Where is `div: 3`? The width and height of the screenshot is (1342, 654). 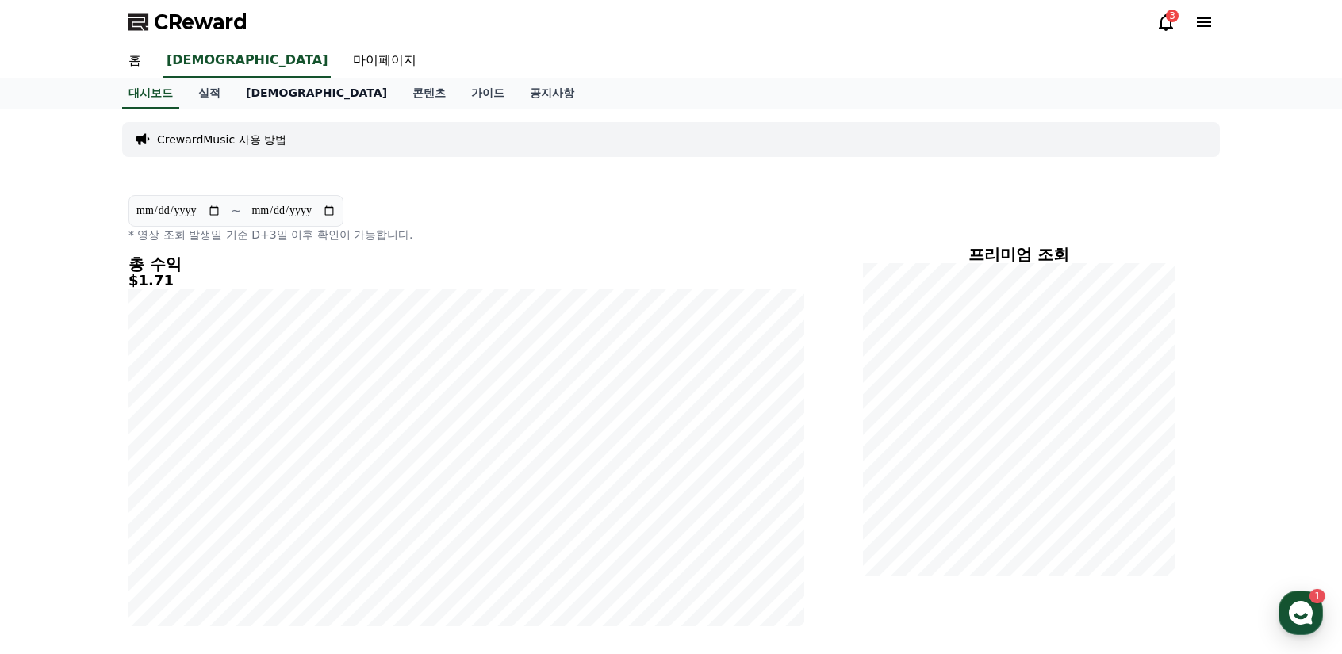
div: 3 is located at coordinates (1172, 16).